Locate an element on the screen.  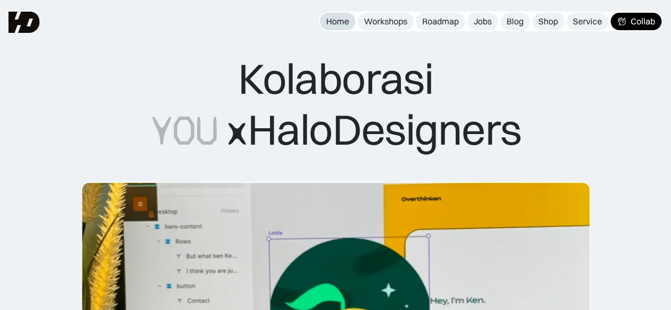
div: Blog is located at coordinates (515, 21).